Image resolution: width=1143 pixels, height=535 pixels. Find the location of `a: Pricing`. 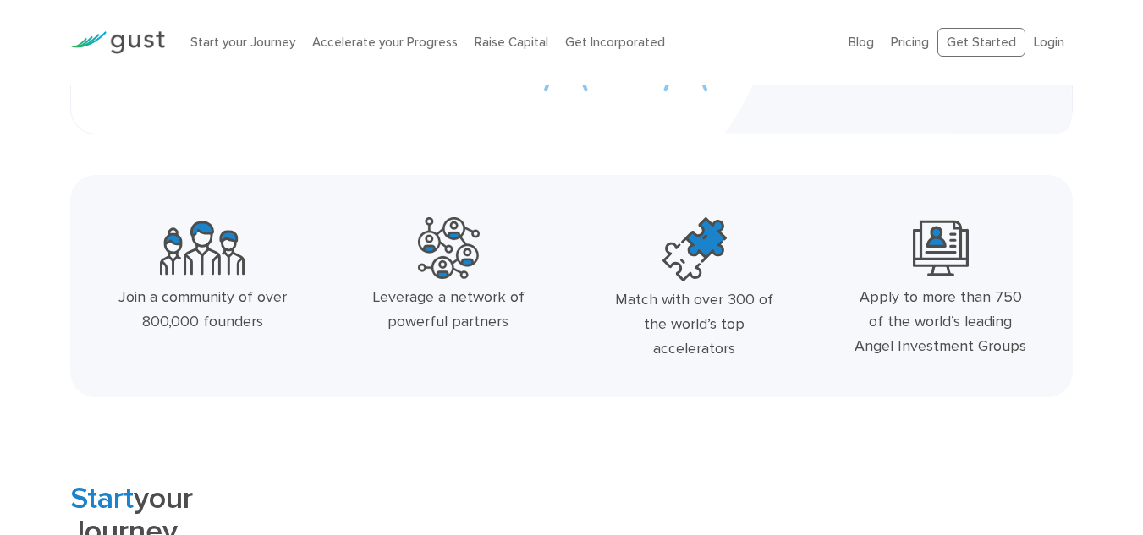

a: Pricing is located at coordinates (909, 42).